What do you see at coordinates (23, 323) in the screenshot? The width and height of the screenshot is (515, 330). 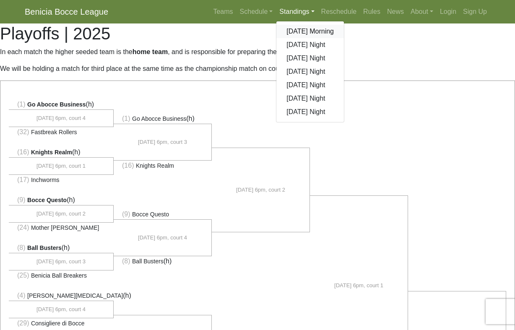 I see `span: (29)` at bounding box center [23, 323].